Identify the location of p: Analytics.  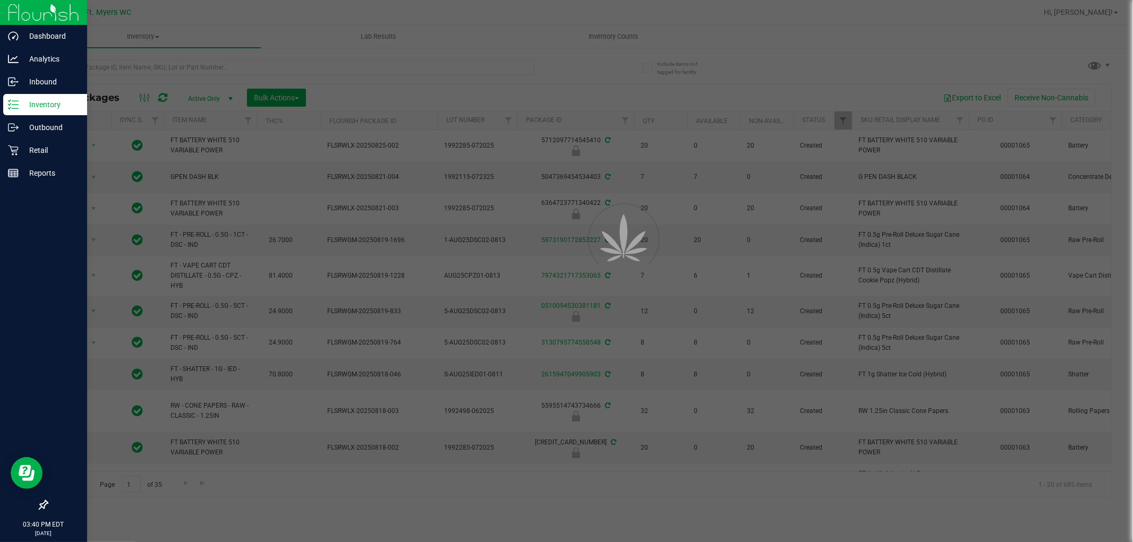
(50, 59).